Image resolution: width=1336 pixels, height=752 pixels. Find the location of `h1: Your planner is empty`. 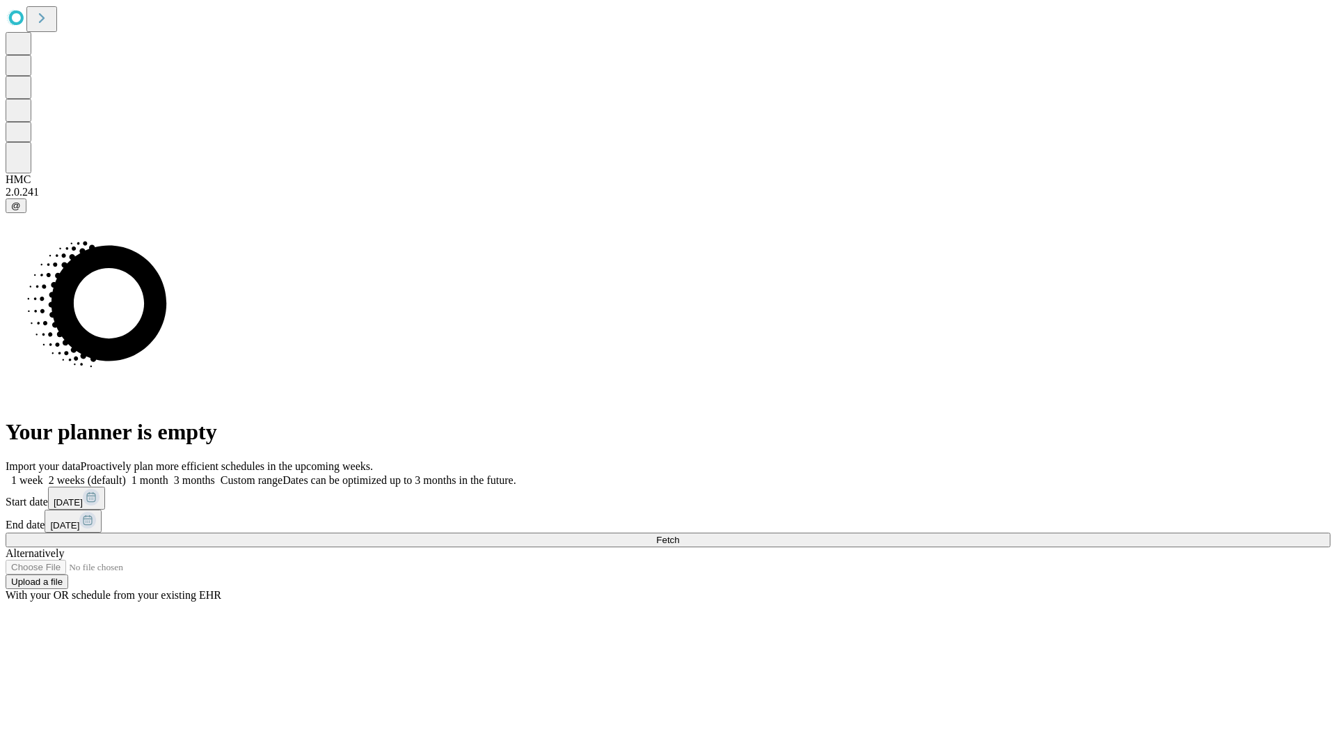

h1: Your planner is empty is located at coordinates (668, 432).